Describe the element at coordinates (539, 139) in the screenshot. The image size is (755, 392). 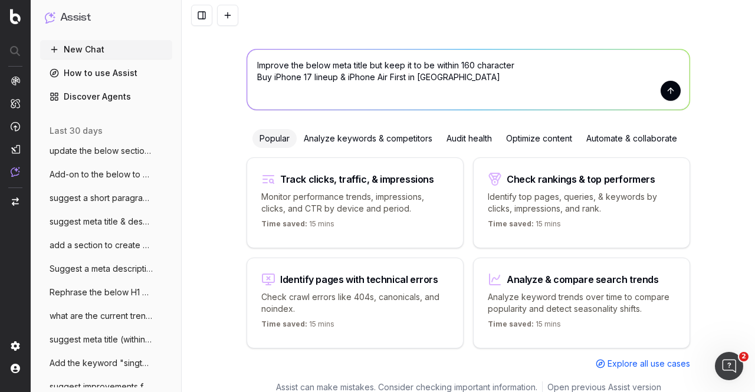
I see `div: Optimize content` at that location.